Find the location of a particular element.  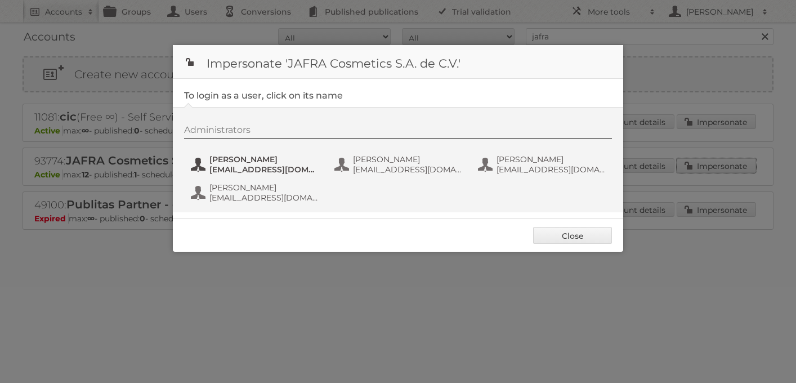

h1: Impersonate 'JAFRA Cosmetics S.A. de C.V.' is located at coordinates (398, 62).